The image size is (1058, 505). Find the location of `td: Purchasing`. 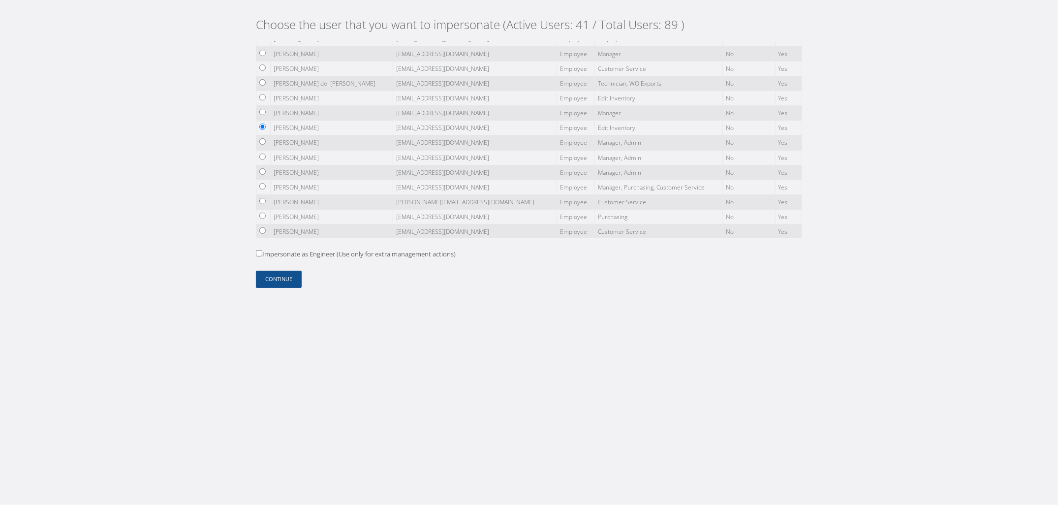

td: Purchasing is located at coordinates (659, 217).